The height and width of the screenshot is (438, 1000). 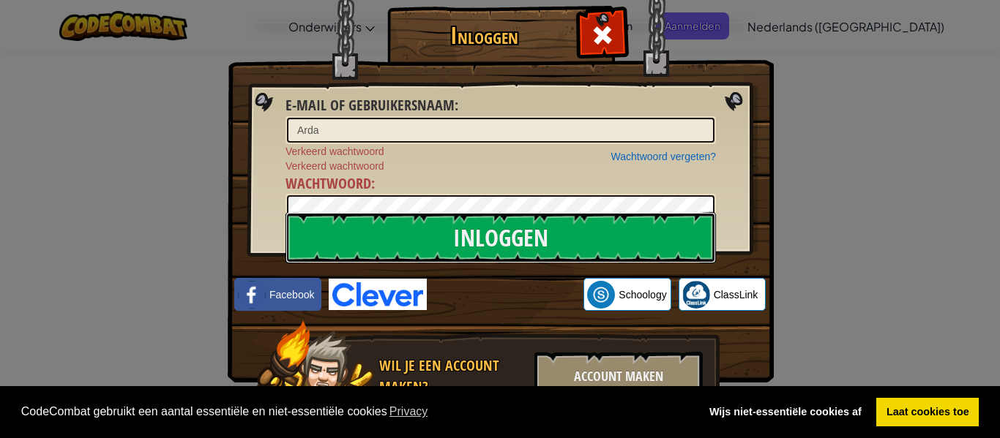 What do you see at coordinates (927, 413) in the screenshot?
I see `a: allow cookies` at bounding box center [927, 413].